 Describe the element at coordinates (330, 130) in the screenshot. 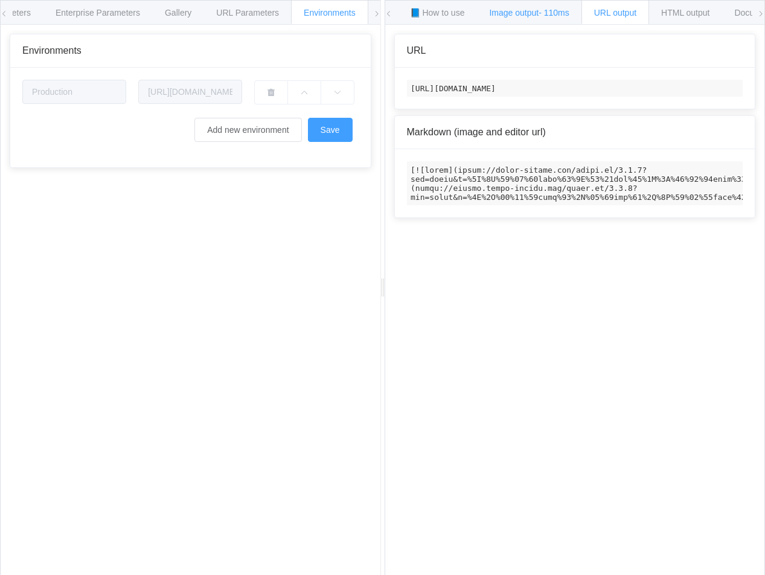

I see `span: Save` at that location.